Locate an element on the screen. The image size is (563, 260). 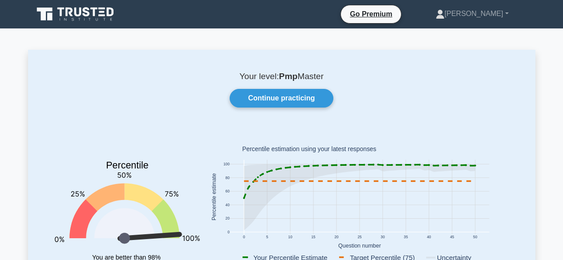
text: 15 is located at coordinates (313, 237).